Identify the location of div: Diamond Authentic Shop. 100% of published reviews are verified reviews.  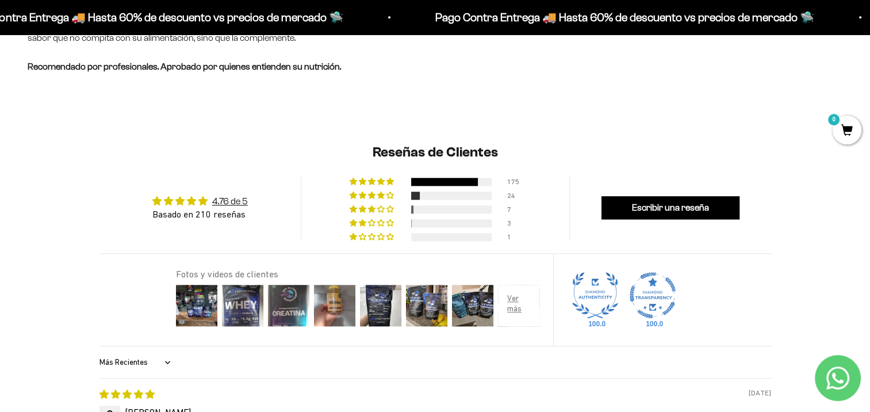
(595, 296).